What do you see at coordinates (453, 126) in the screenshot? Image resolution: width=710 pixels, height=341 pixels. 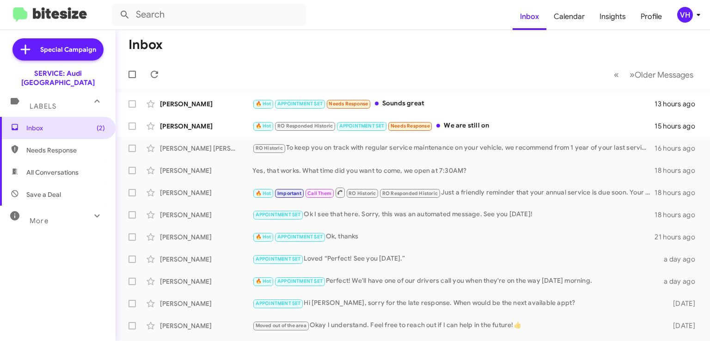 I see `div: We are still on` at bounding box center [453, 126].